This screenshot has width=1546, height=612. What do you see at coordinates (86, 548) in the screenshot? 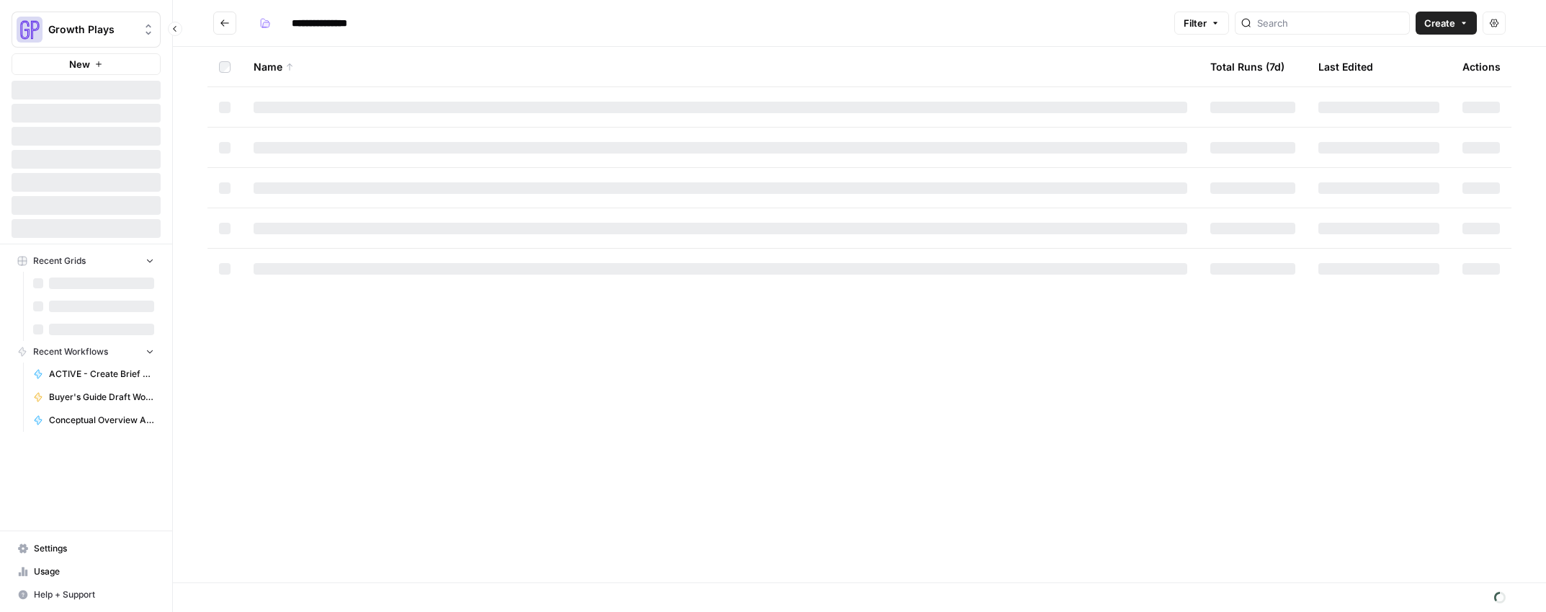
I see `a: Settings` at bounding box center [86, 548].